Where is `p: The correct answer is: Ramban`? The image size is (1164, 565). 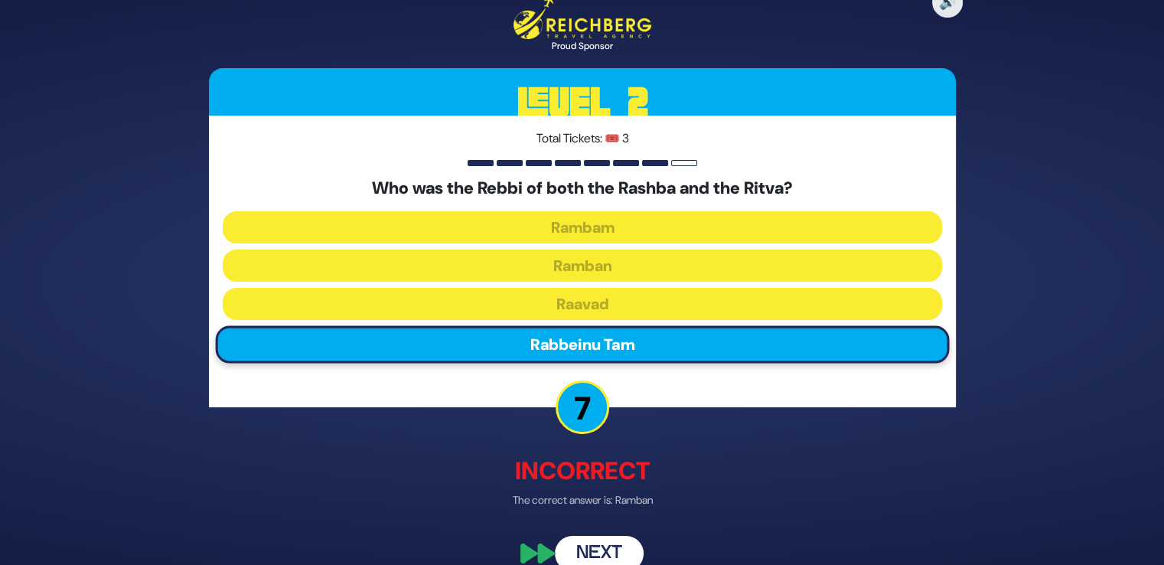 p: The correct answer is: Ramban is located at coordinates (583, 500).